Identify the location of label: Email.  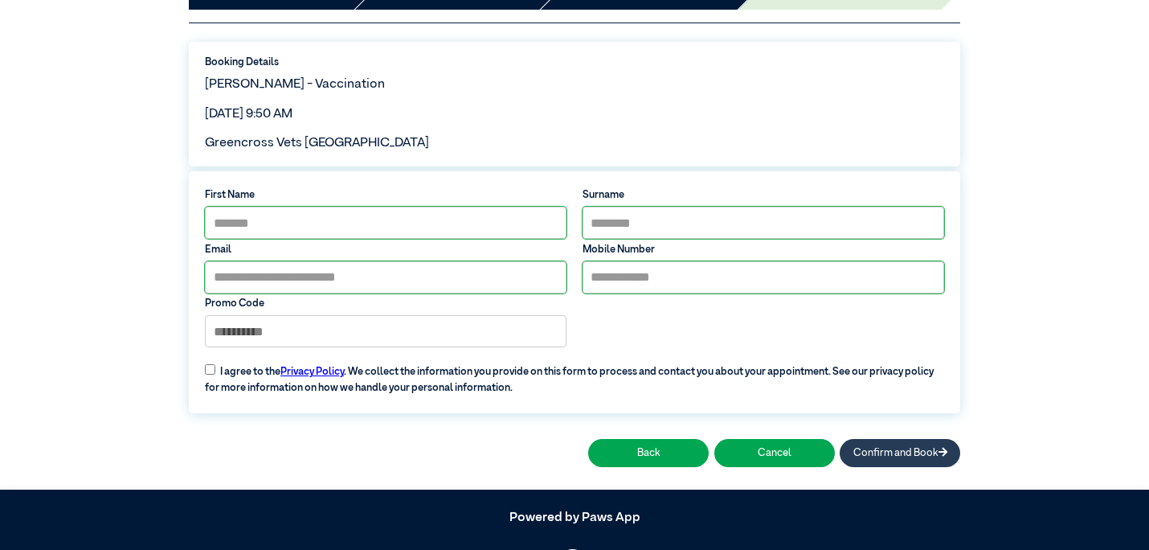
(386, 249).